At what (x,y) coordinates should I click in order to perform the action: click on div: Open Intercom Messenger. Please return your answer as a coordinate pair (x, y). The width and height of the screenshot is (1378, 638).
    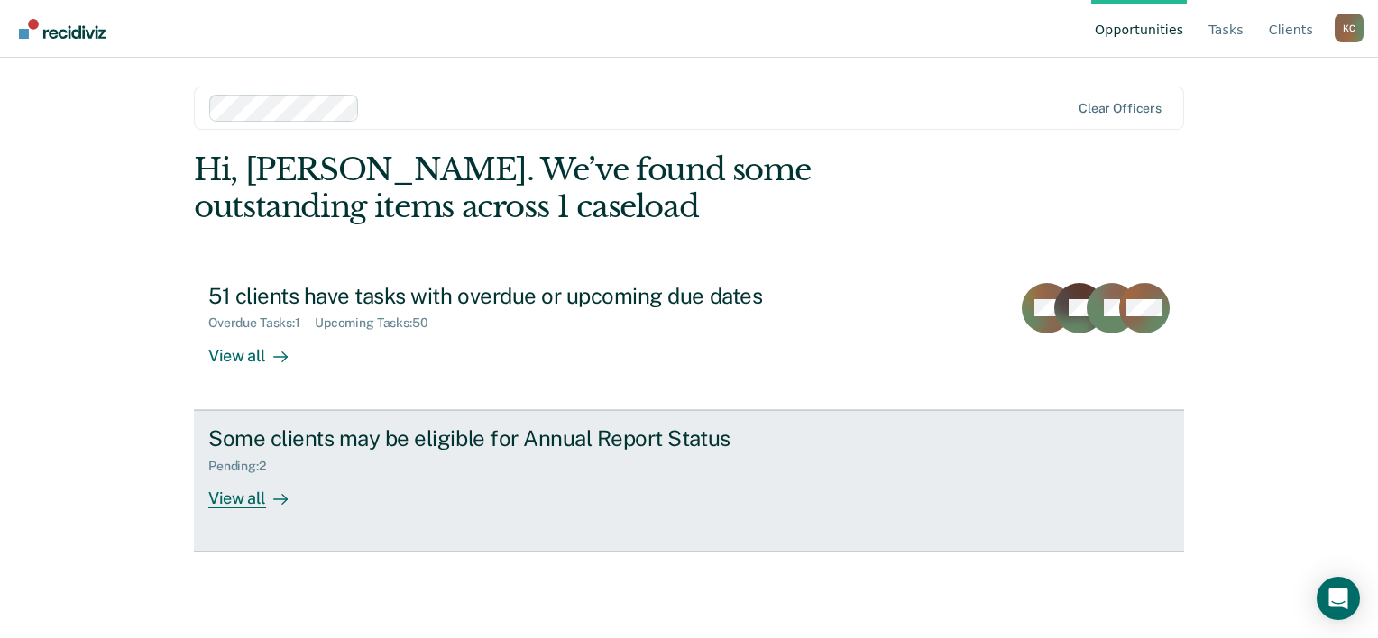
    Looking at the image, I should click on (1338, 599).